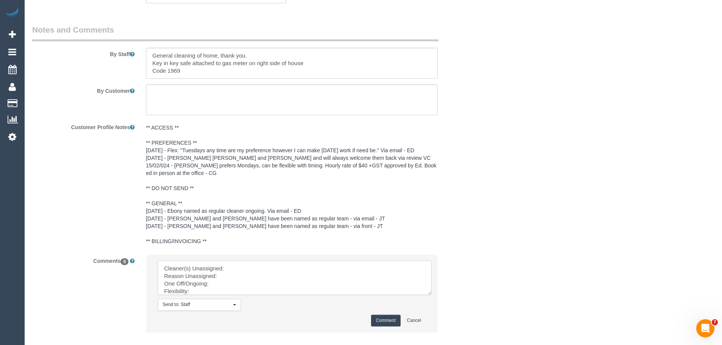 The height and width of the screenshot is (345, 722). I want to click on button: Cancel, so click(414, 321).